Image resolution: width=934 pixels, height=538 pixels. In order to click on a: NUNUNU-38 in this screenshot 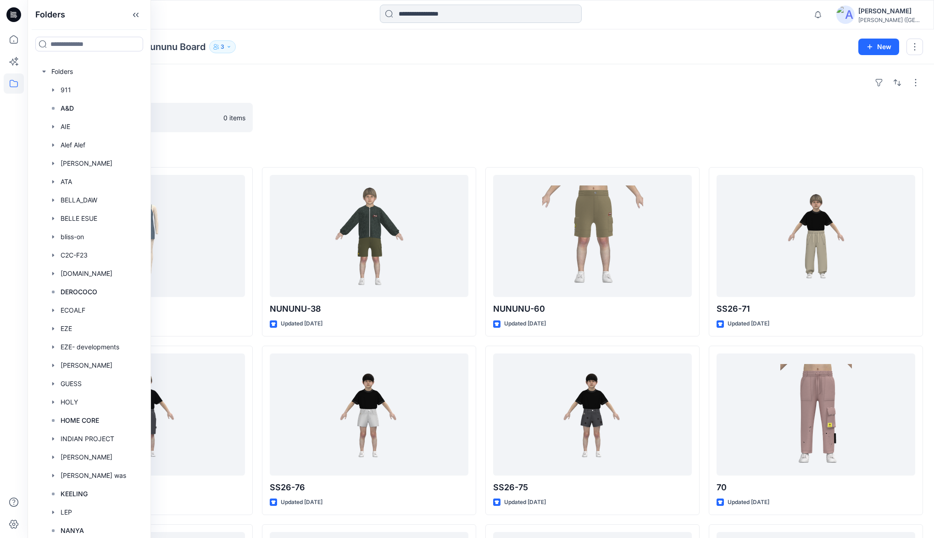, I will do `click(369, 236)`.